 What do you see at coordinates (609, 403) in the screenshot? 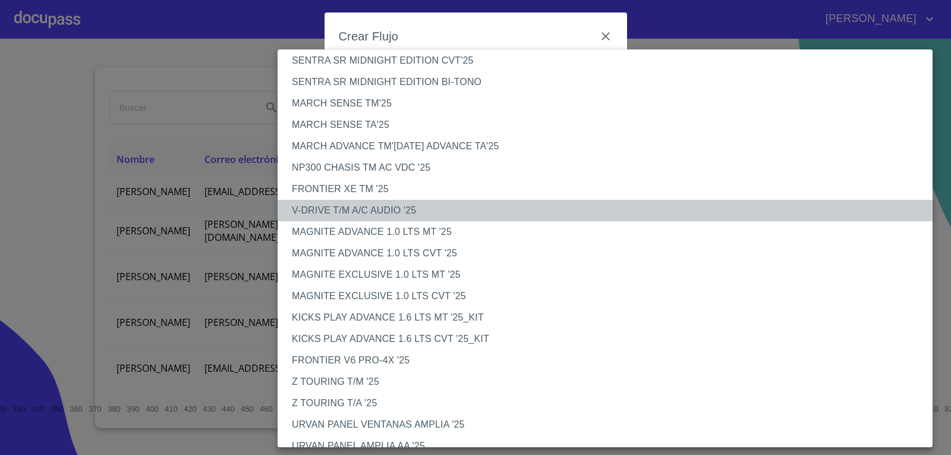
I see `li: Z TOURING T/A '25` at bounding box center [609, 403].